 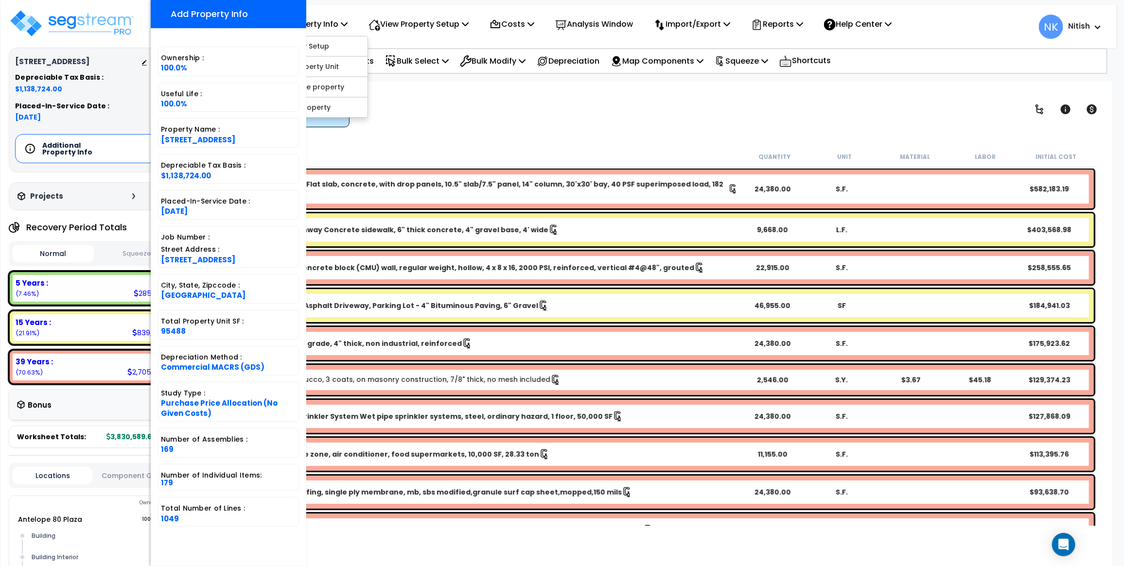 I want to click on div: 22,915.00, so click(x=772, y=268).